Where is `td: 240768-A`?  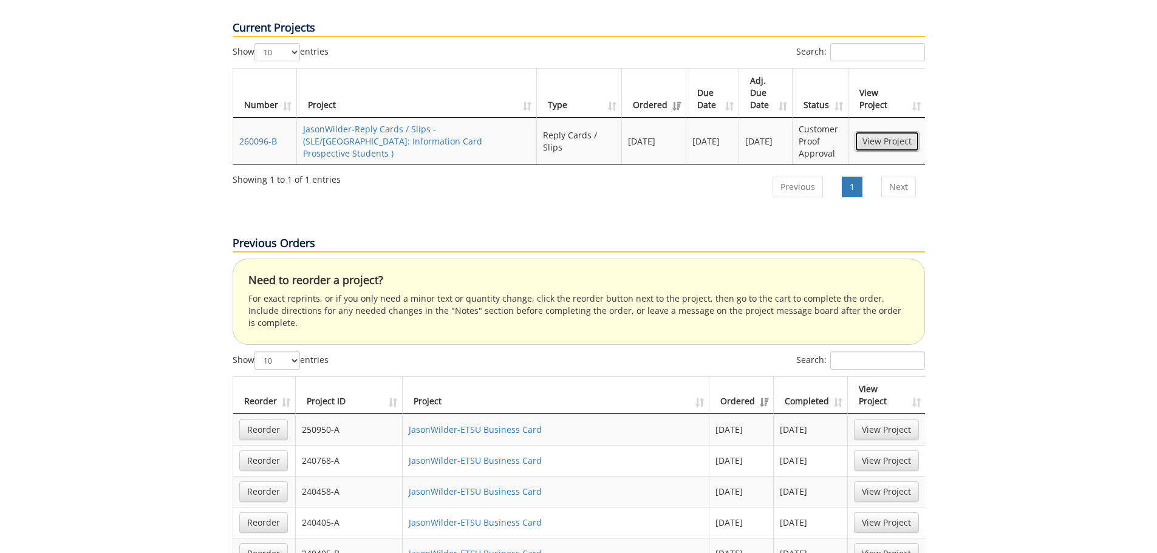 td: 240768-A is located at coordinates (349, 460).